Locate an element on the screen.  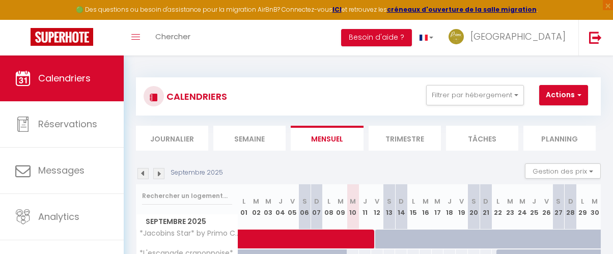
th: 19 is located at coordinates (462, 207).